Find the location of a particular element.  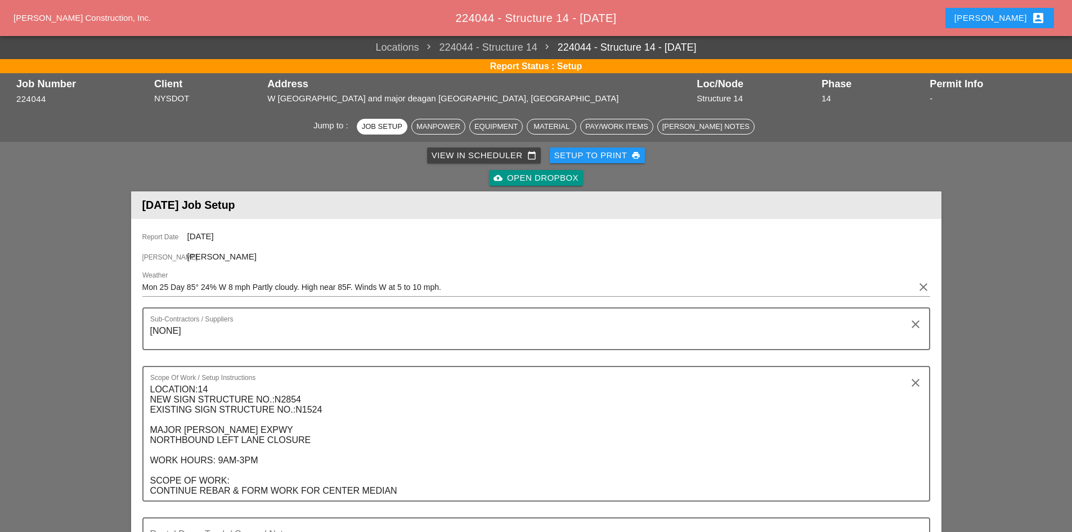

div: Equipment is located at coordinates (496, 127).